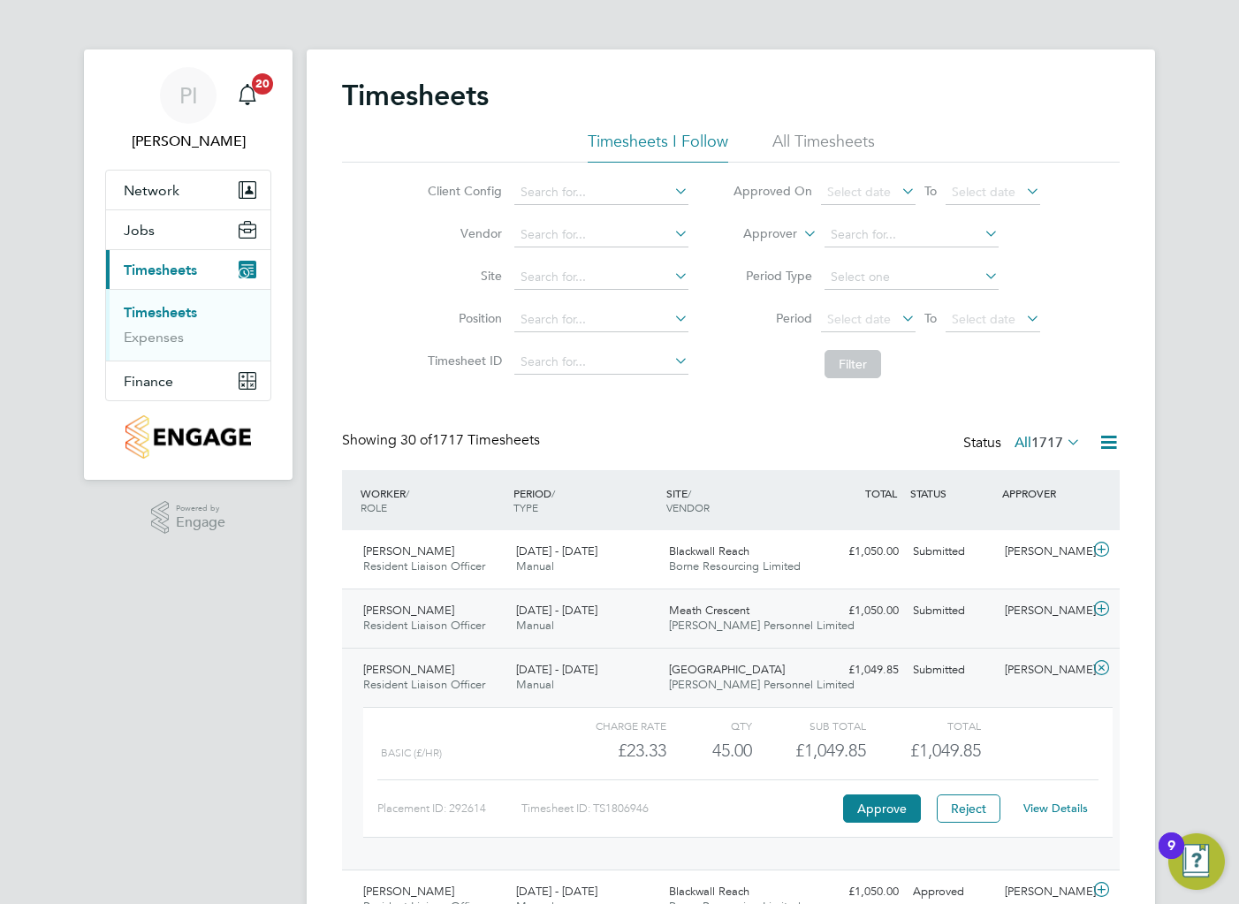  Describe the element at coordinates (757, 234) in the screenshot. I see `label: Approver` at that location.